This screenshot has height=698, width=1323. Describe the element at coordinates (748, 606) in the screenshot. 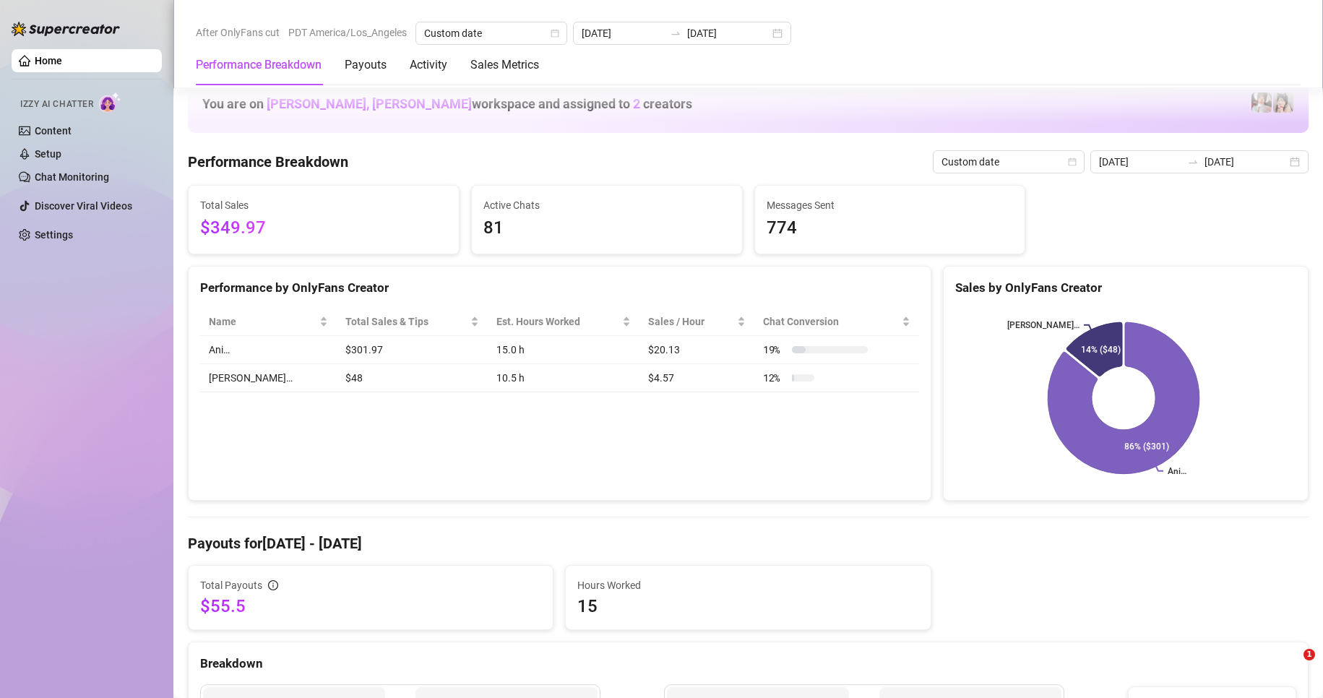

I see `span: 15` at that location.